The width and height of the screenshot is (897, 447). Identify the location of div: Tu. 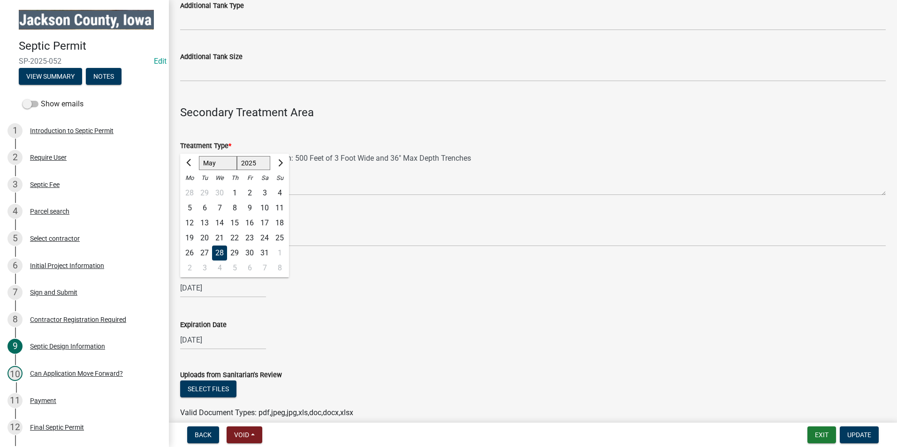
(205, 178).